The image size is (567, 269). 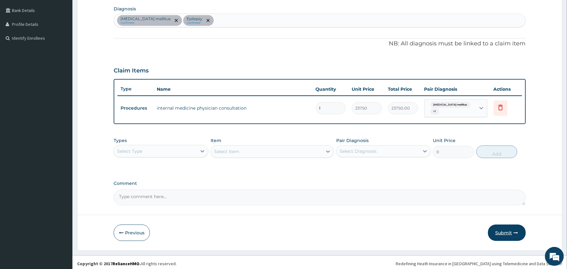 What do you see at coordinates (120, 140) in the screenshot?
I see `label: Types` at bounding box center [120, 140].